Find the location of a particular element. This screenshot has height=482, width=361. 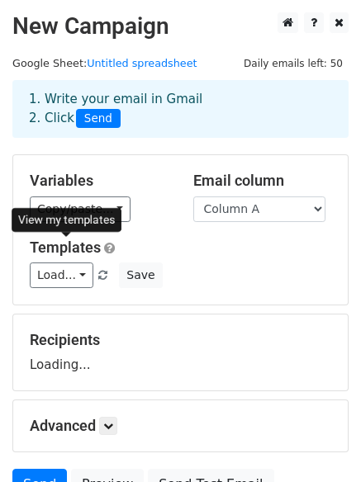

h5: Variables is located at coordinates (99, 181).